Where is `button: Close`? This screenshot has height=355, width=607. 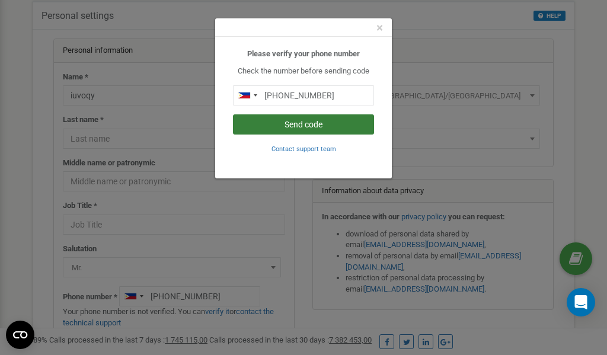 button: Close is located at coordinates (380, 28).